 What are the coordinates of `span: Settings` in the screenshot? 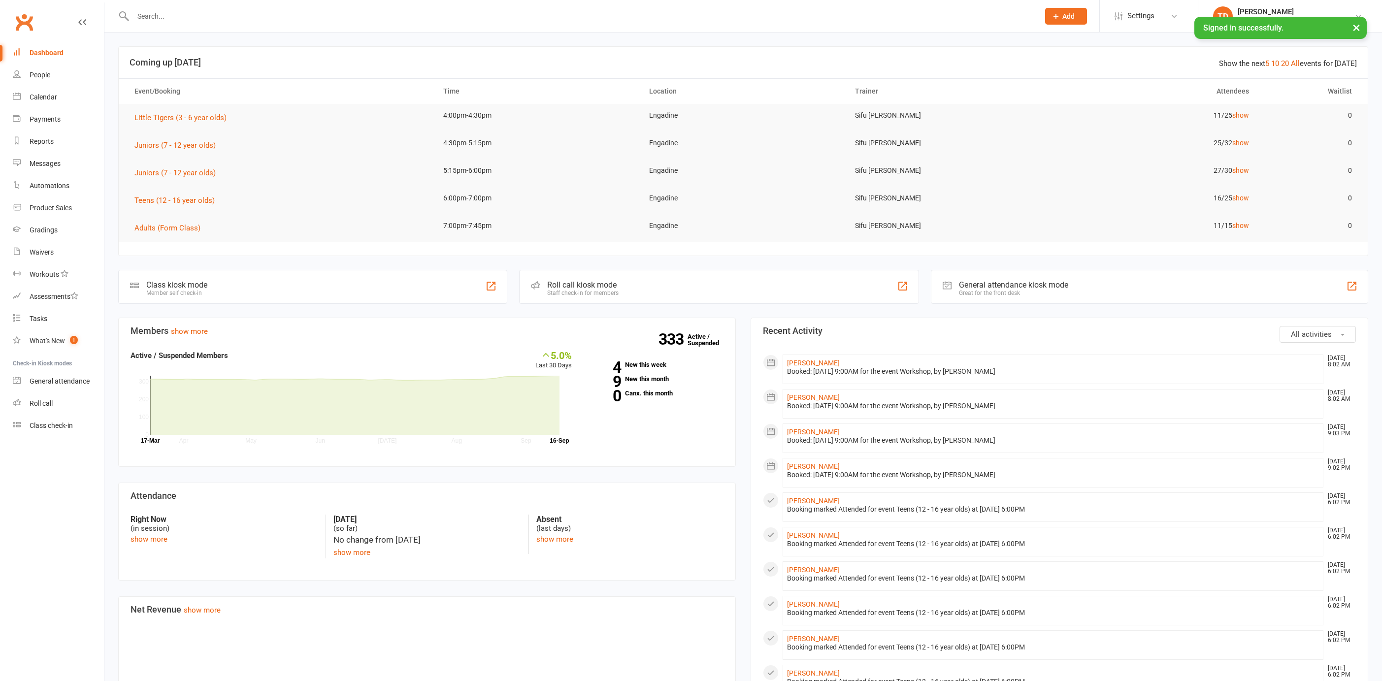 It's located at (1140, 16).